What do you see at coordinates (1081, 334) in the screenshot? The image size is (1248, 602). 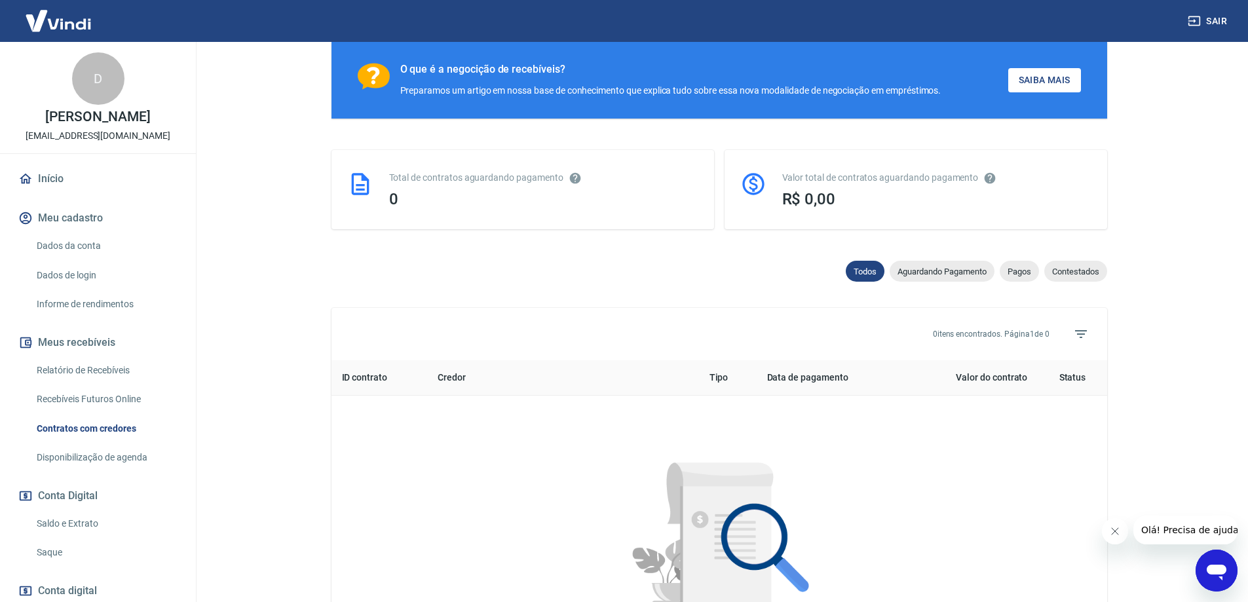 I see `span: Filtros` at bounding box center [1081, 334].